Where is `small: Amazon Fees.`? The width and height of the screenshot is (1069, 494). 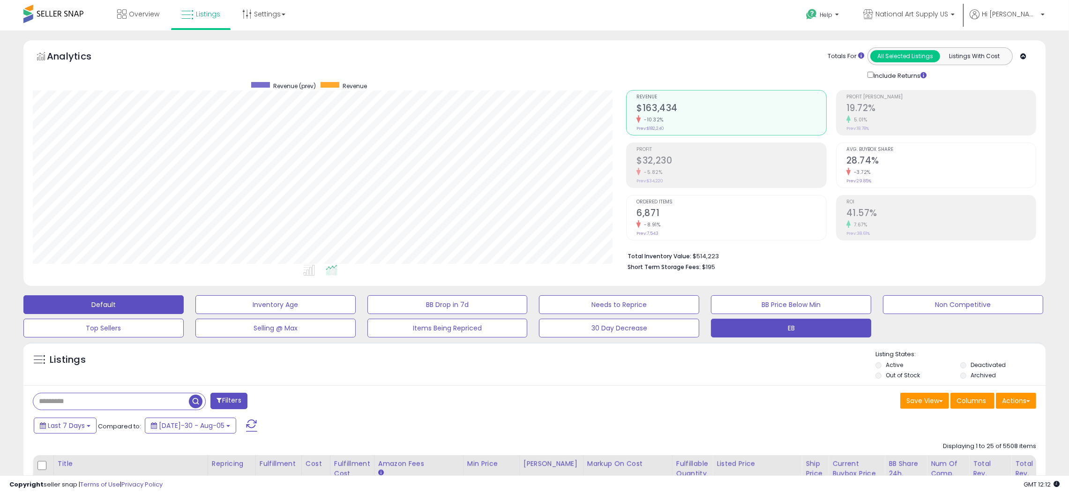
small: Amazon Fees. is located at coordinates (381, 473).